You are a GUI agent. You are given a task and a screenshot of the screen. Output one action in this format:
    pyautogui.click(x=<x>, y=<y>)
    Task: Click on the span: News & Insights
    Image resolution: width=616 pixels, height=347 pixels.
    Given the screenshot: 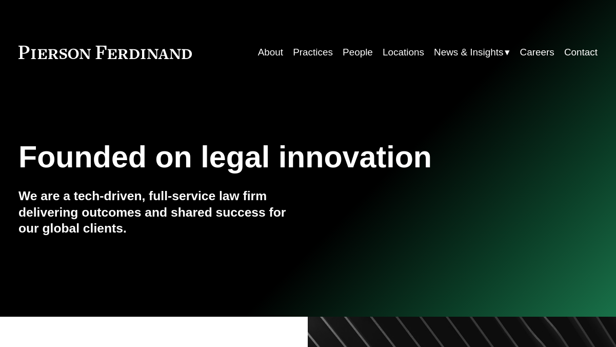 What is the action you would take?
    pyautogui.click(x=468, y=52)
    